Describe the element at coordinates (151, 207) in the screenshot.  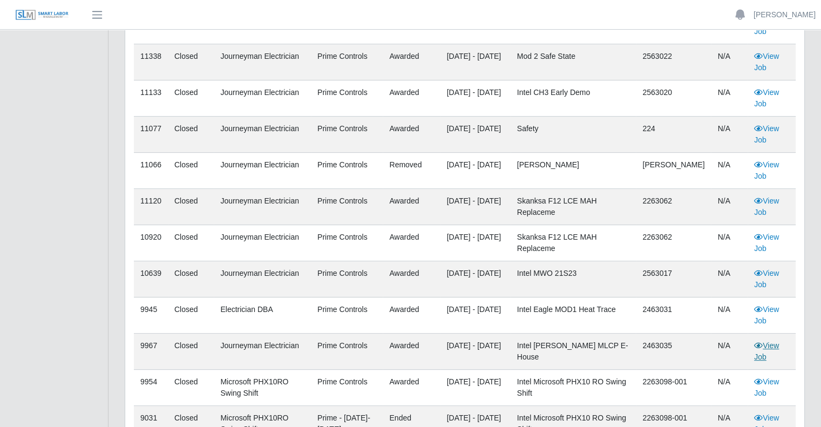
I see `td: 11120` at that location.